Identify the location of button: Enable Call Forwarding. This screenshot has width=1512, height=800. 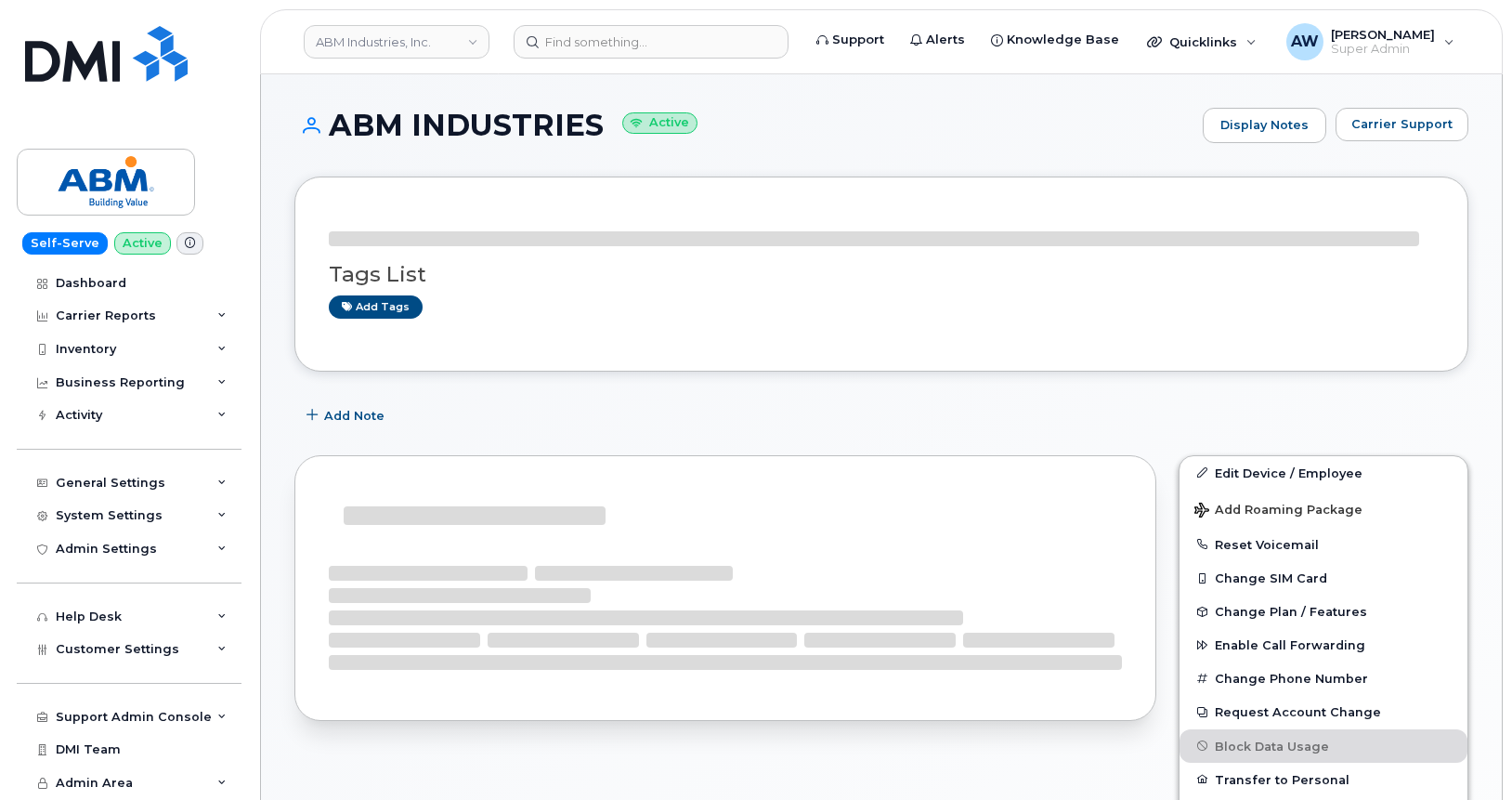
(1323, 645).